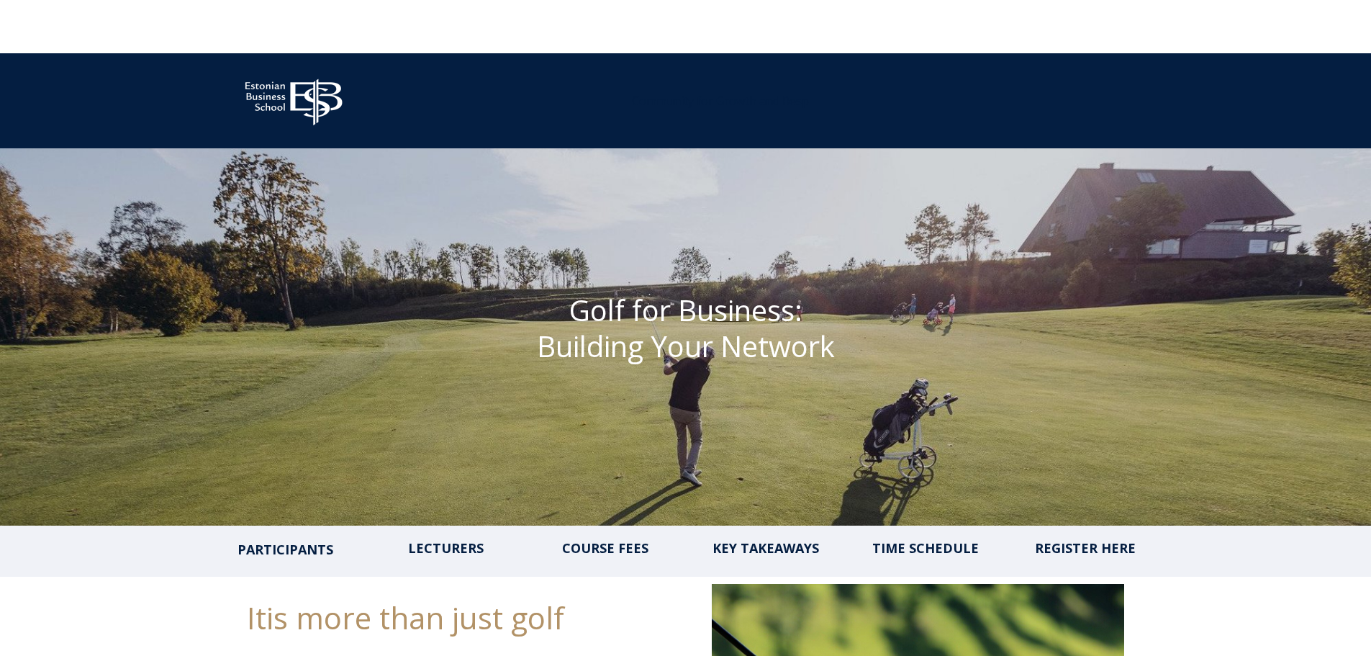 Image resolution: width=1371 pixels, height=656 pixels. I want to click on img: ebs_logo2016_white, so click(294, 99).